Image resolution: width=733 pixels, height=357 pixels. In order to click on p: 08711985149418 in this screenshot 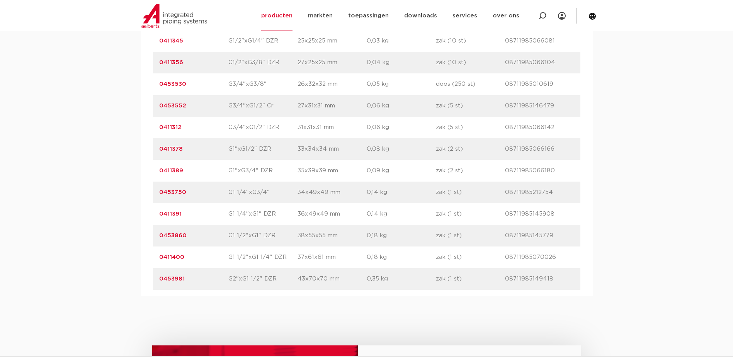, I will do `click(540, 279)`.